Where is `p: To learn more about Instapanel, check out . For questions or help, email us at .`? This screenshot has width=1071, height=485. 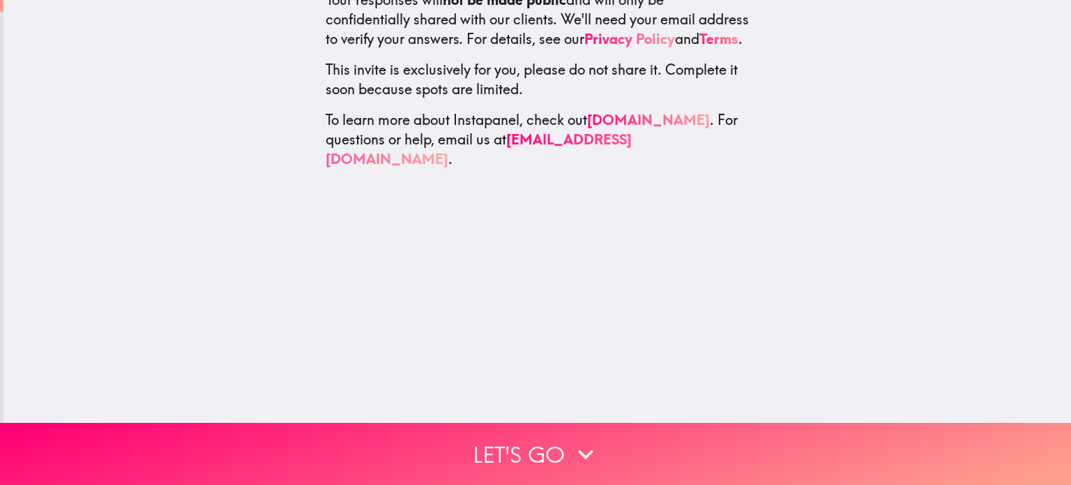 p: To learn more about Instapanel, check out . For questions or help, email us at . is located at coordinates (538, 139).